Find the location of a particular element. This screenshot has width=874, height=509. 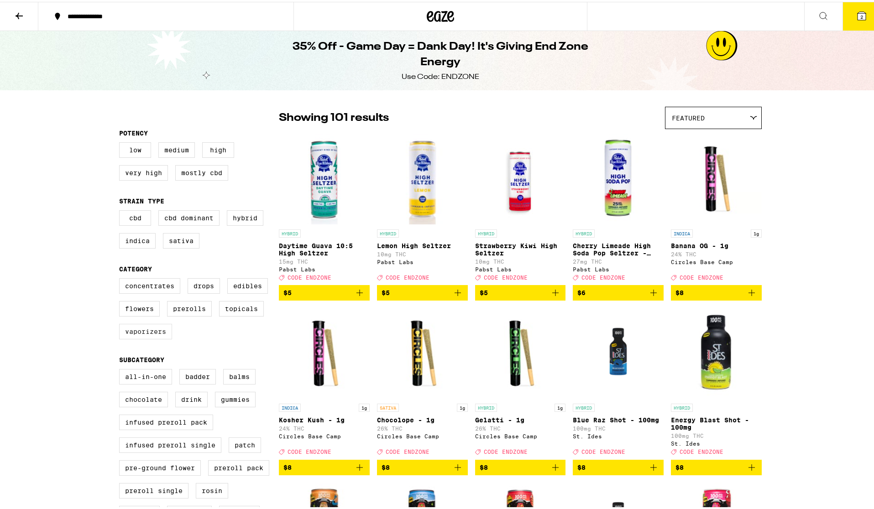

p: Gelatti - 1g is located at coordinates (520, 419).